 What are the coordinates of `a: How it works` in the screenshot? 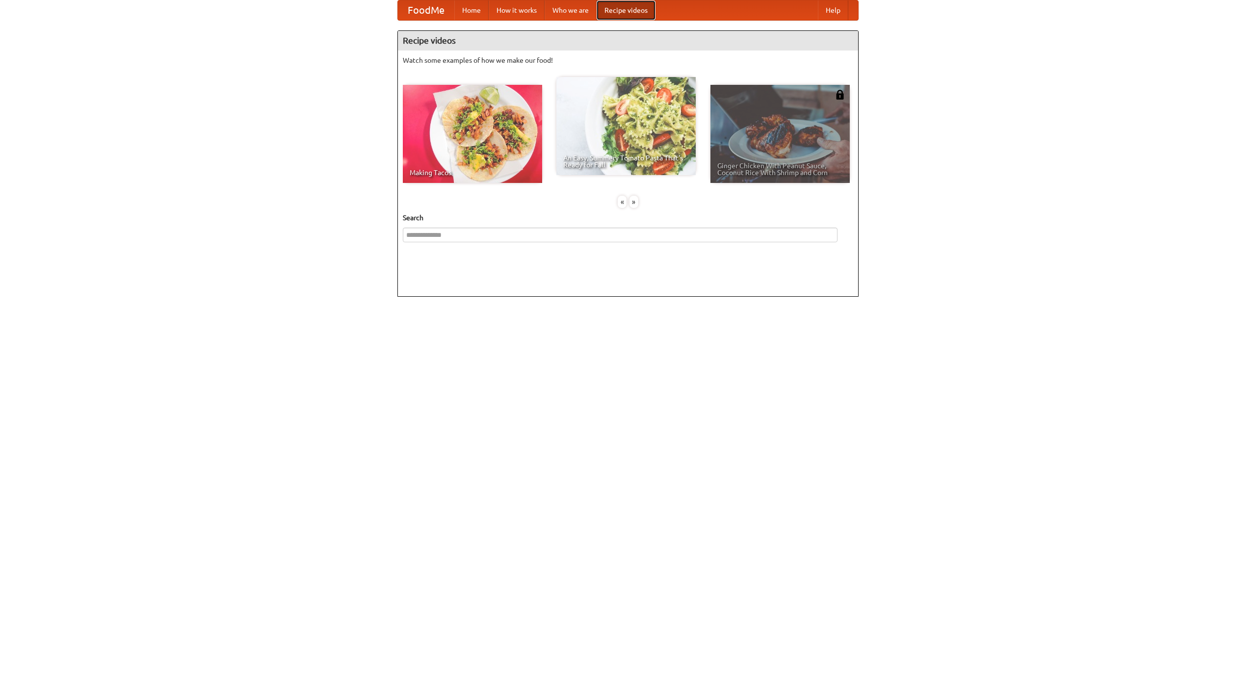 It's located at (517, 10).